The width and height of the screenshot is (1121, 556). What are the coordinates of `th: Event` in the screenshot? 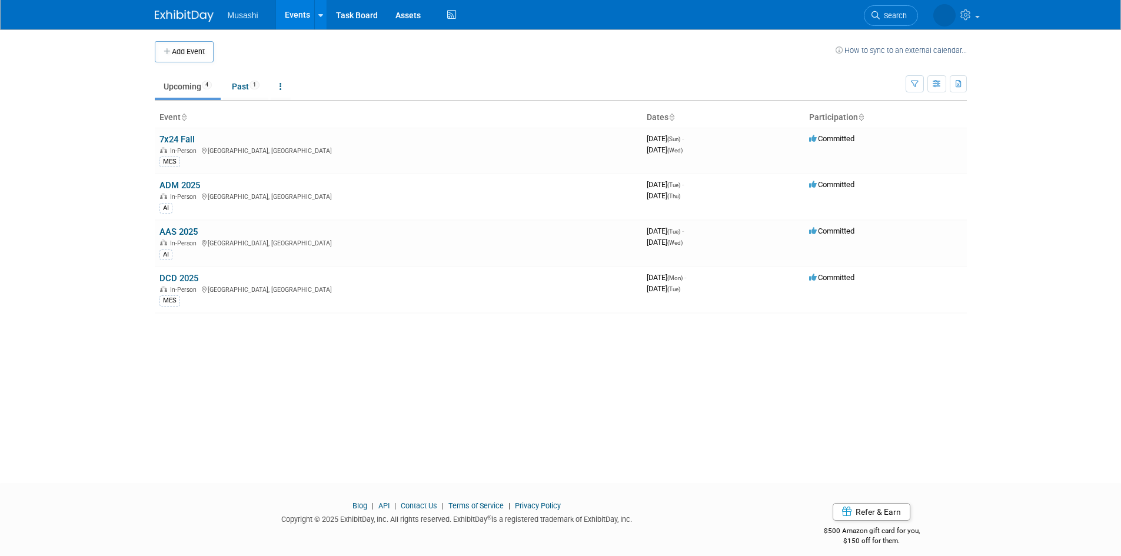 It's located at (398, 118).